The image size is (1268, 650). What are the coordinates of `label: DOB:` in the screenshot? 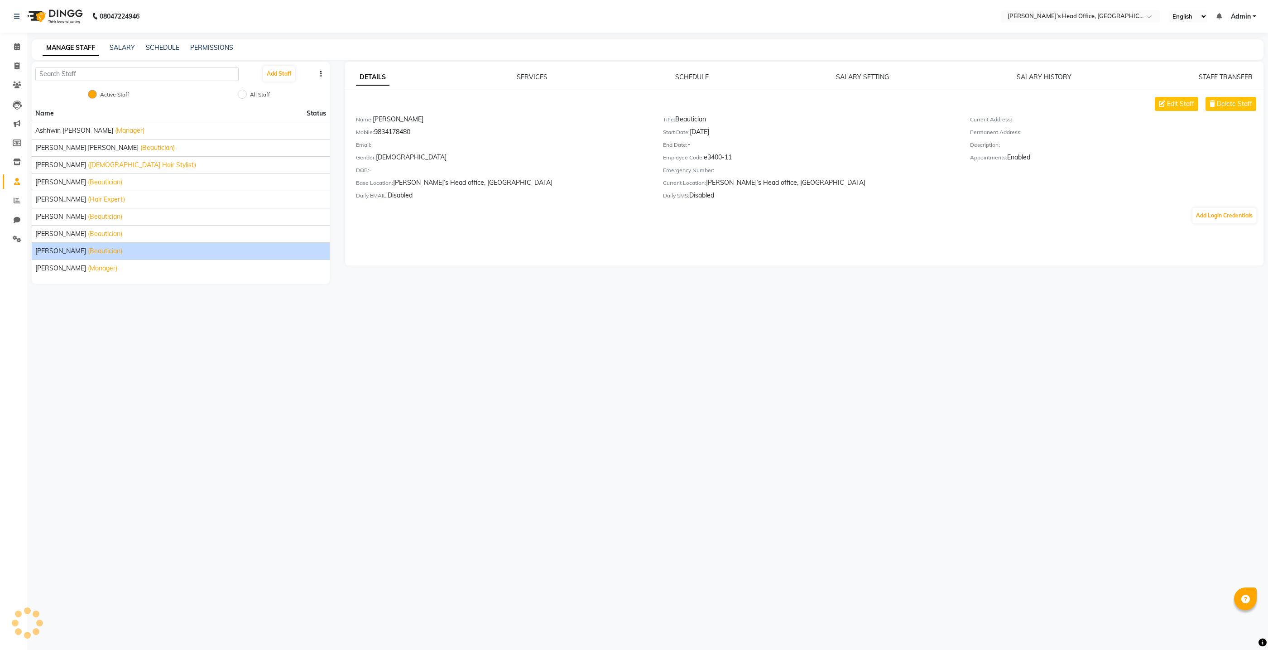 It's located at (362, 170).